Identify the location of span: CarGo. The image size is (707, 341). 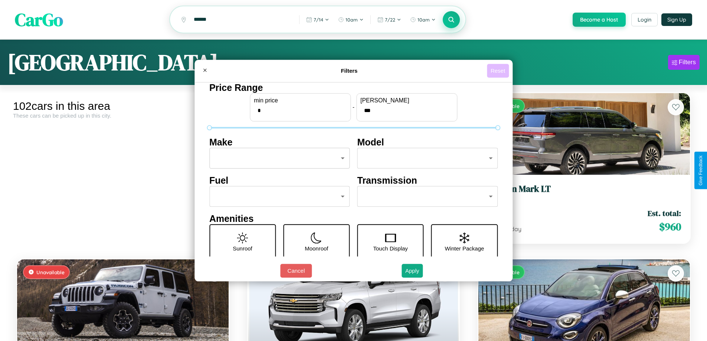
(39, 20).